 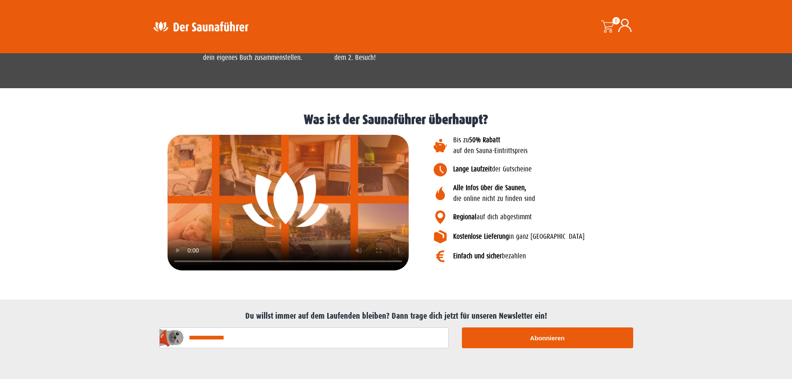 I want to click on p: Bis zu auf den Sauna-Eintrittspreis, so click(x=557, y=145).